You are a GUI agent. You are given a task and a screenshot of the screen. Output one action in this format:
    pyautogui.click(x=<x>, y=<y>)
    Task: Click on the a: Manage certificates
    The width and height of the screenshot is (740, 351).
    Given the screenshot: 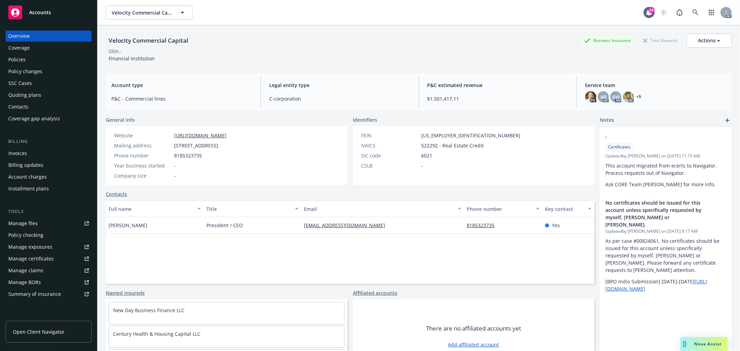 What is the action you would take?
    pyautogui.click(x=49, y=259)
    